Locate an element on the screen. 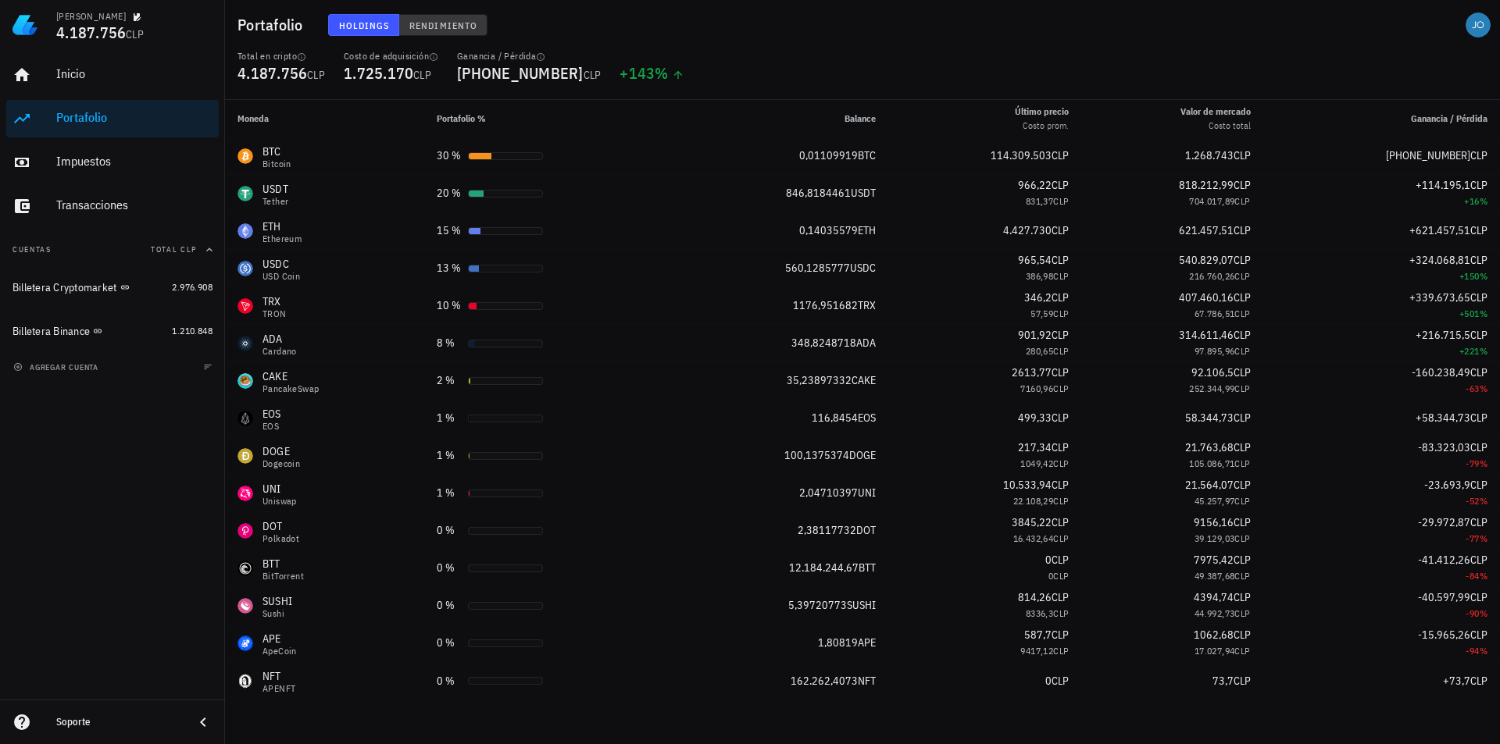  div: ETH is located at coordinates (282, 227).